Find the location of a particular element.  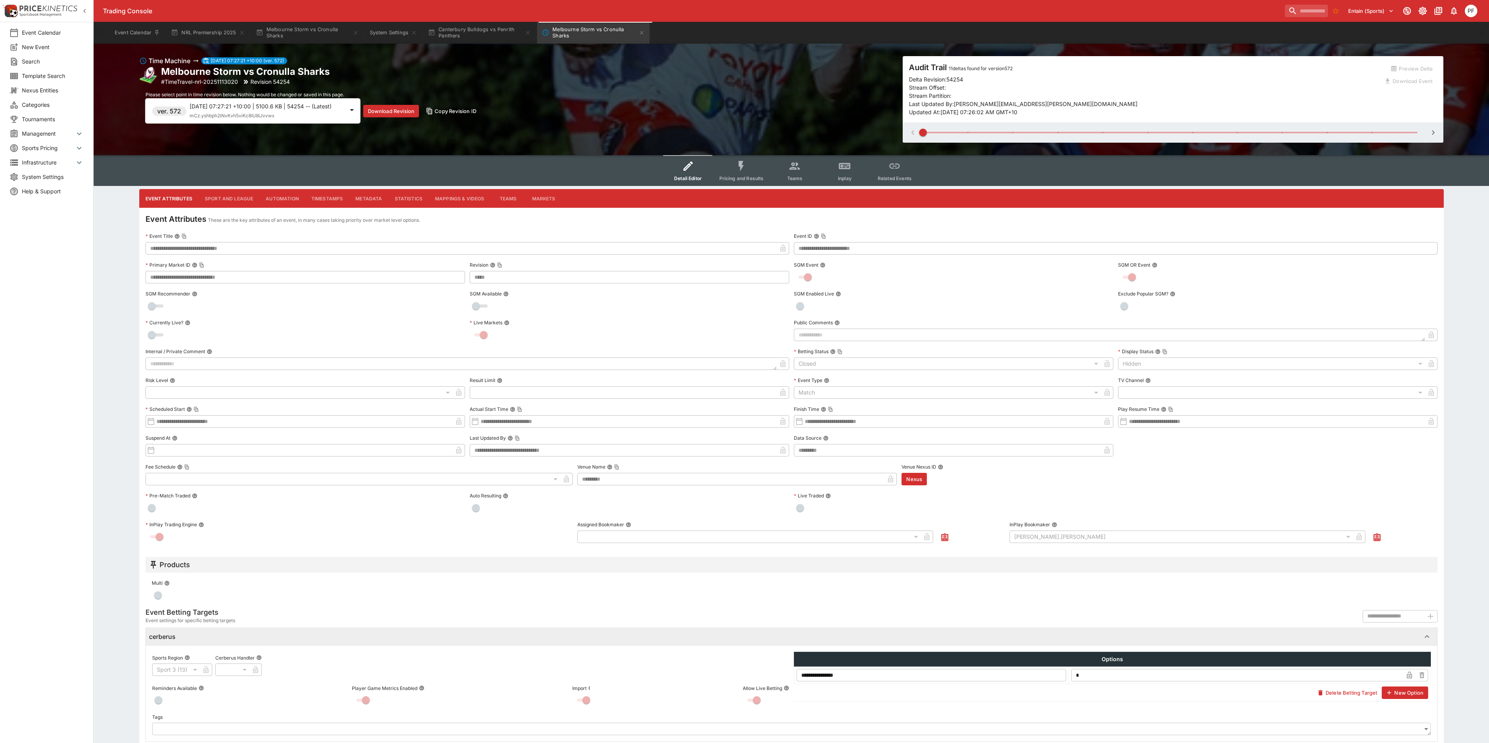

h2: Copy To Clipboard is located at coordinates (245, 71).